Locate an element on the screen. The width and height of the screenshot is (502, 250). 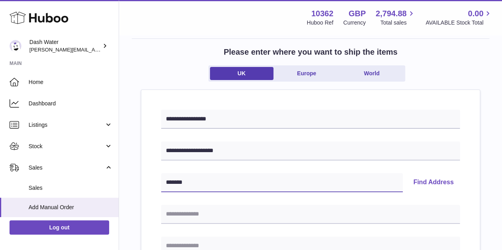
img: james@dash-water.com is located at coordinates (15, 46).